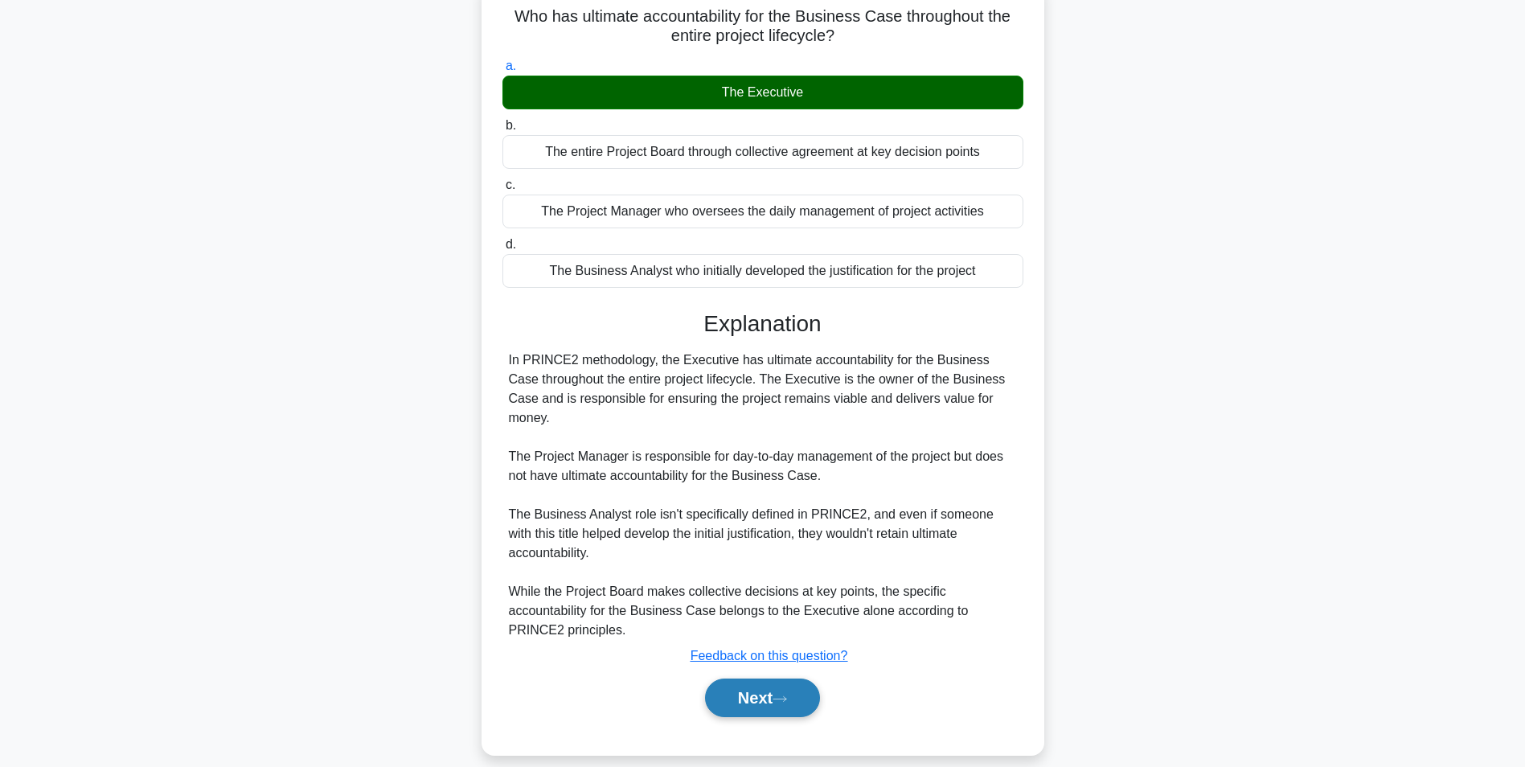 This screenshot has height=767, width=1525. Describe the element at coordinates (511, 125) in the screenshot. I see `span: b.` at that location.